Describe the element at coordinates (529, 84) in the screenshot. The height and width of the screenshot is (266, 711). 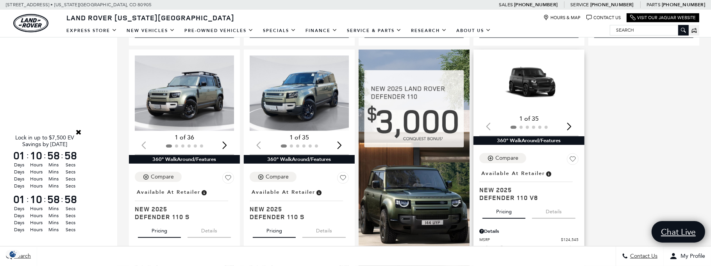
I see `img: 2025 LAND ROVER Defender 110 V8 1` at that location.